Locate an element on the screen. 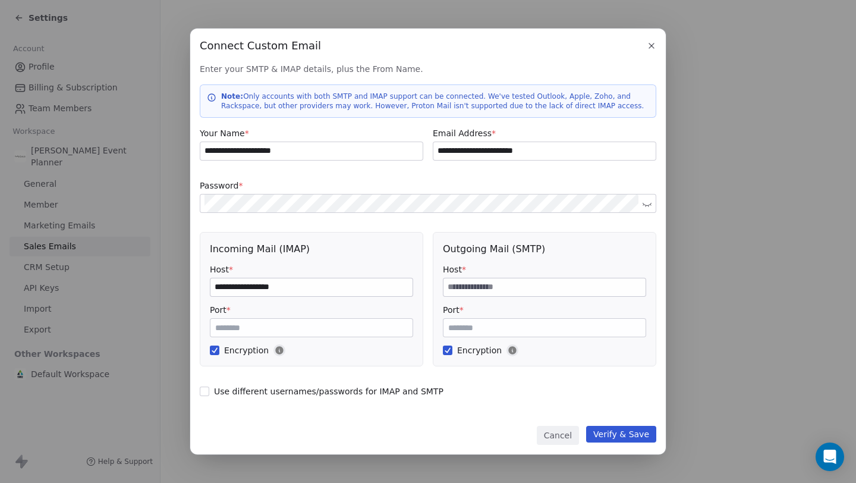  img: logo_orange.svg is located at coordinates (24, 24).